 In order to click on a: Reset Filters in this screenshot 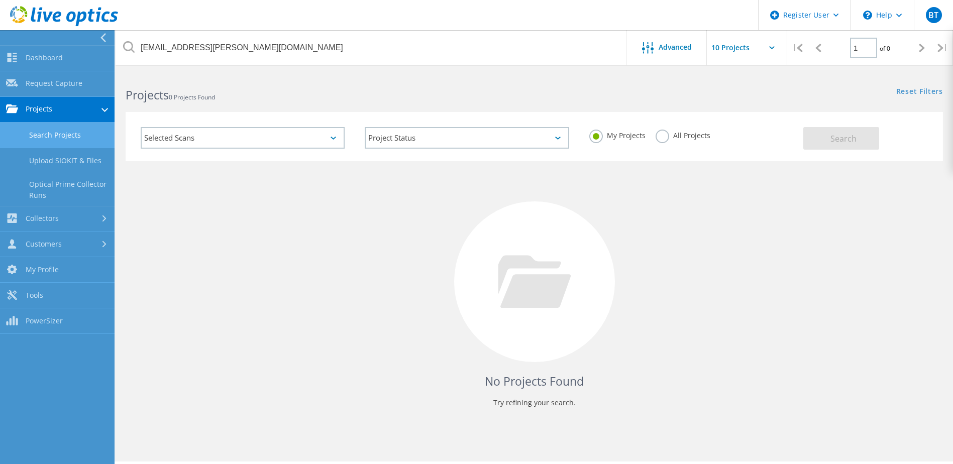, I will do `click(919, 92)`.